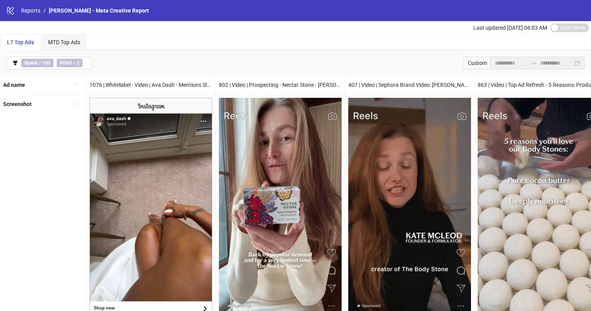  I want to click on span: swap-right, so click(534, 63).